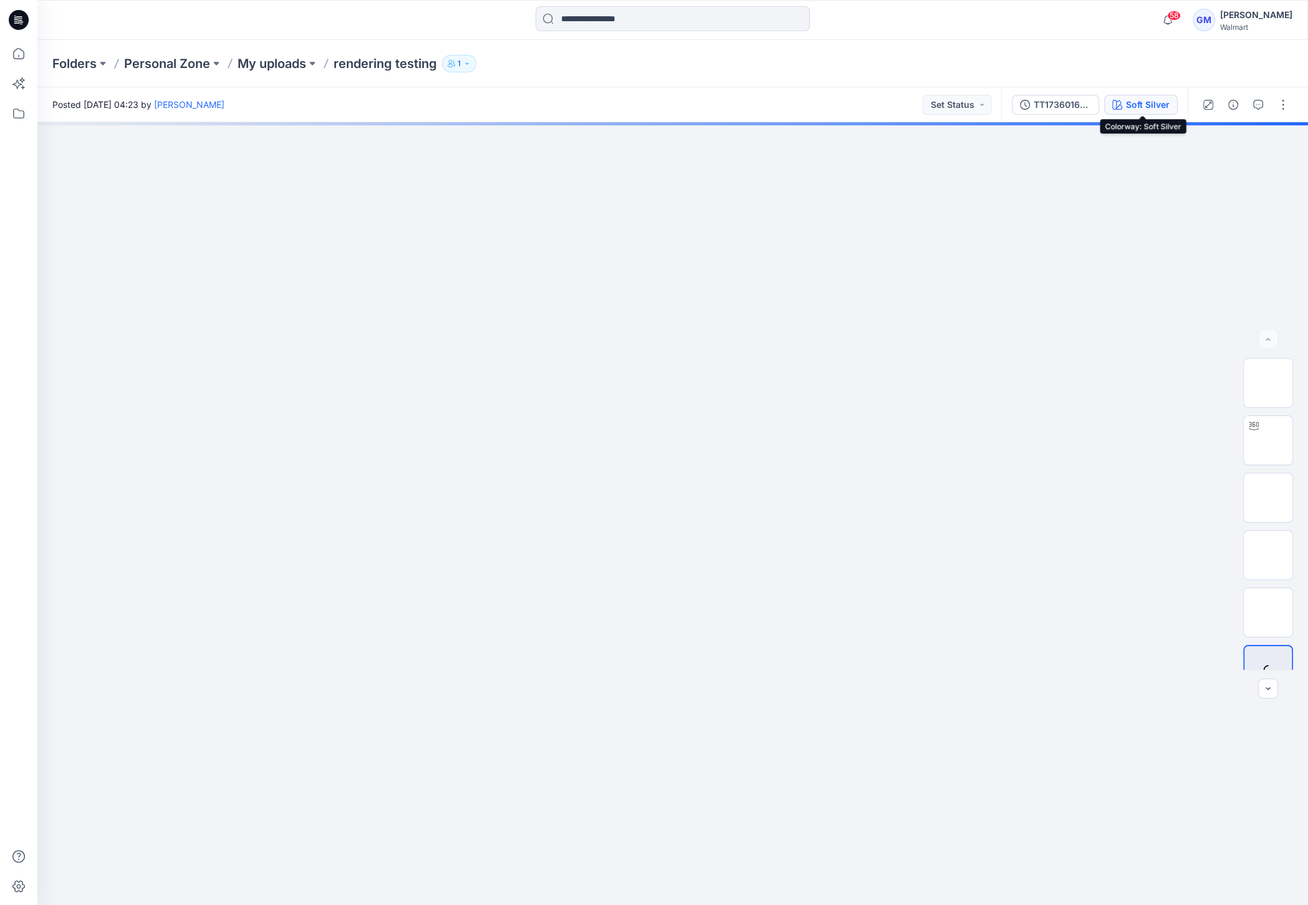  Describe the element at coordinates (459, 64) in the screenshot. I see `button: 1` at that location.